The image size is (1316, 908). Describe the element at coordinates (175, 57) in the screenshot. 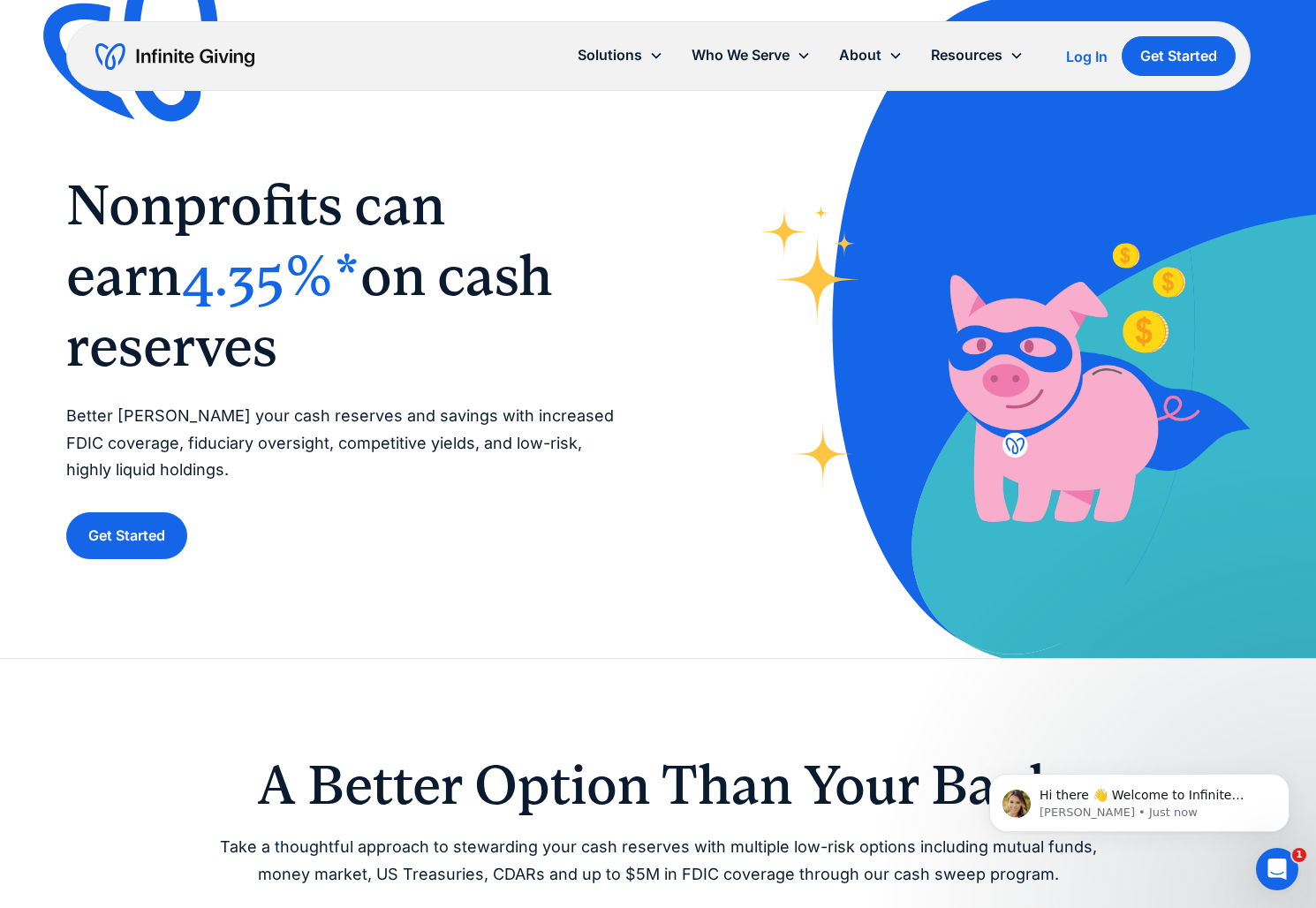

I see `a: home` at that location.